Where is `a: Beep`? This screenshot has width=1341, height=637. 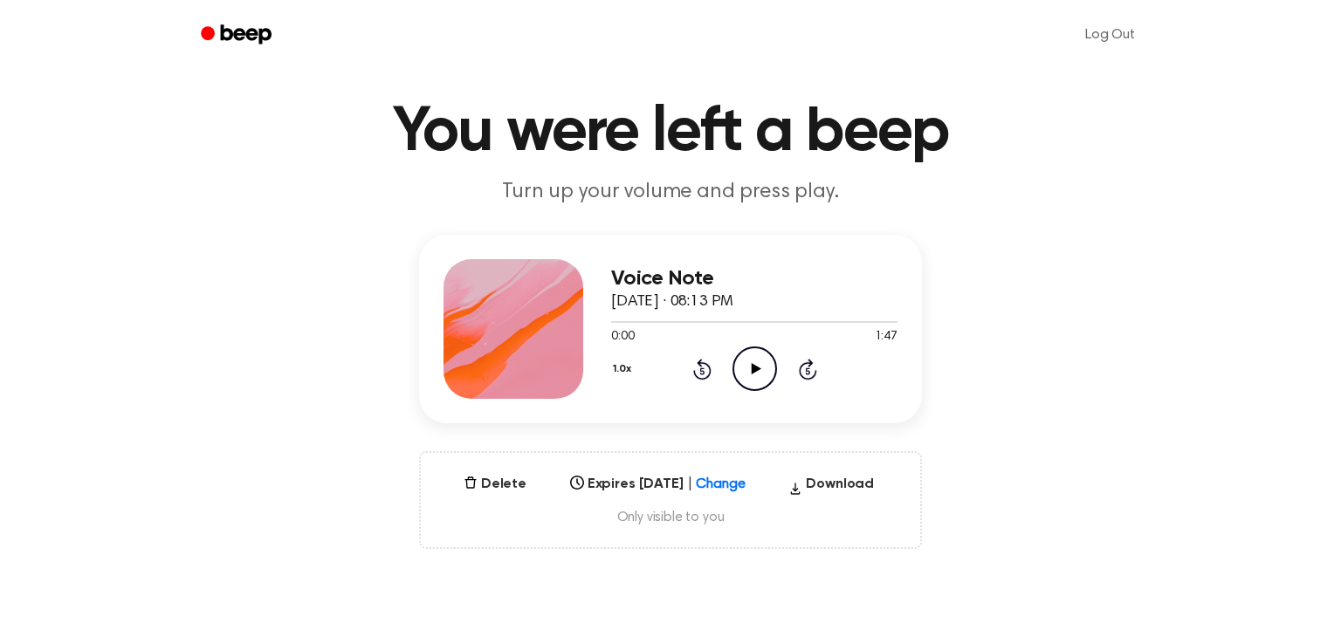 a: Beep is located at coordinates (237, 35).